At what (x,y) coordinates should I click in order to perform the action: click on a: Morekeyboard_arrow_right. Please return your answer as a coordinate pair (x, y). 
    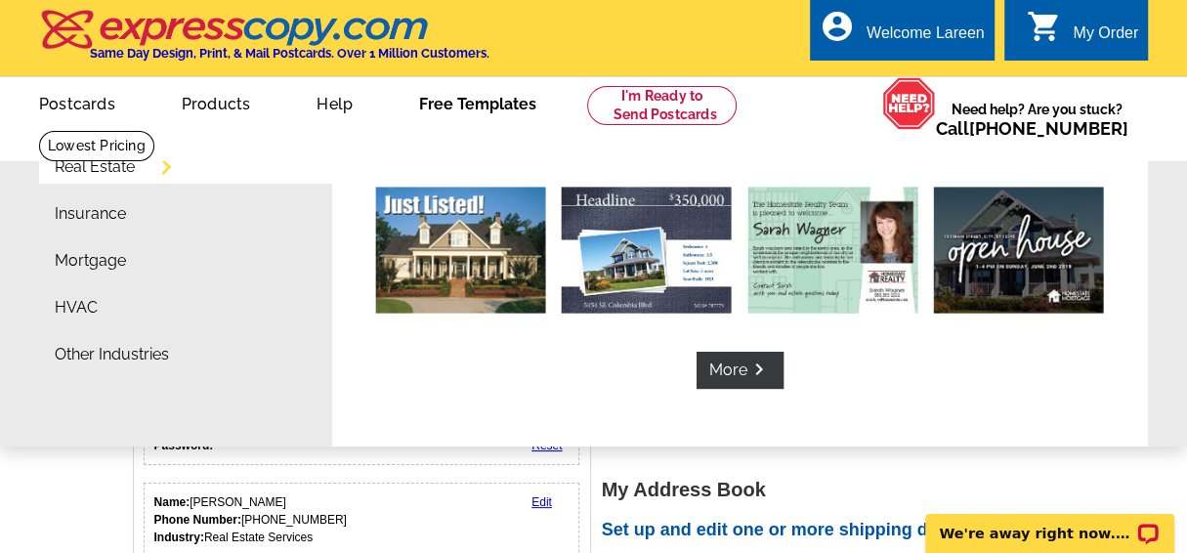
    Looking at the image, I should click on (739, 370).